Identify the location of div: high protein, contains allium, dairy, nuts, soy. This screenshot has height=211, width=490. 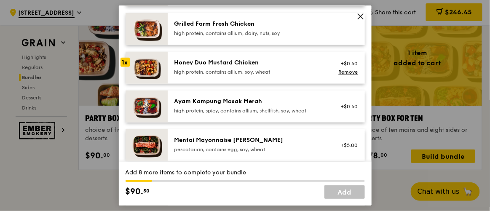
(250, 33).